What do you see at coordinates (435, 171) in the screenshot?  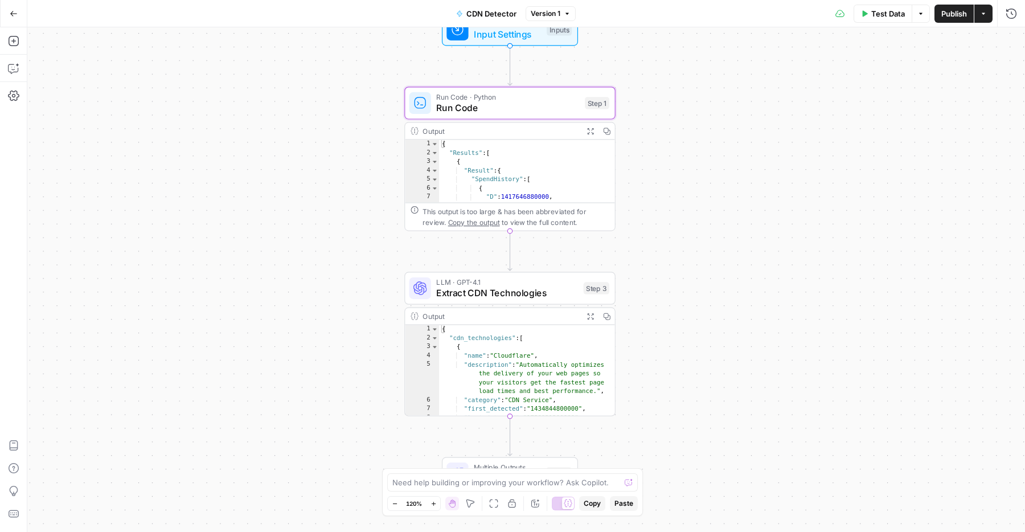 I see `span: Toggle code folding, rows 4 through 856` at bounding box center [435, 171].